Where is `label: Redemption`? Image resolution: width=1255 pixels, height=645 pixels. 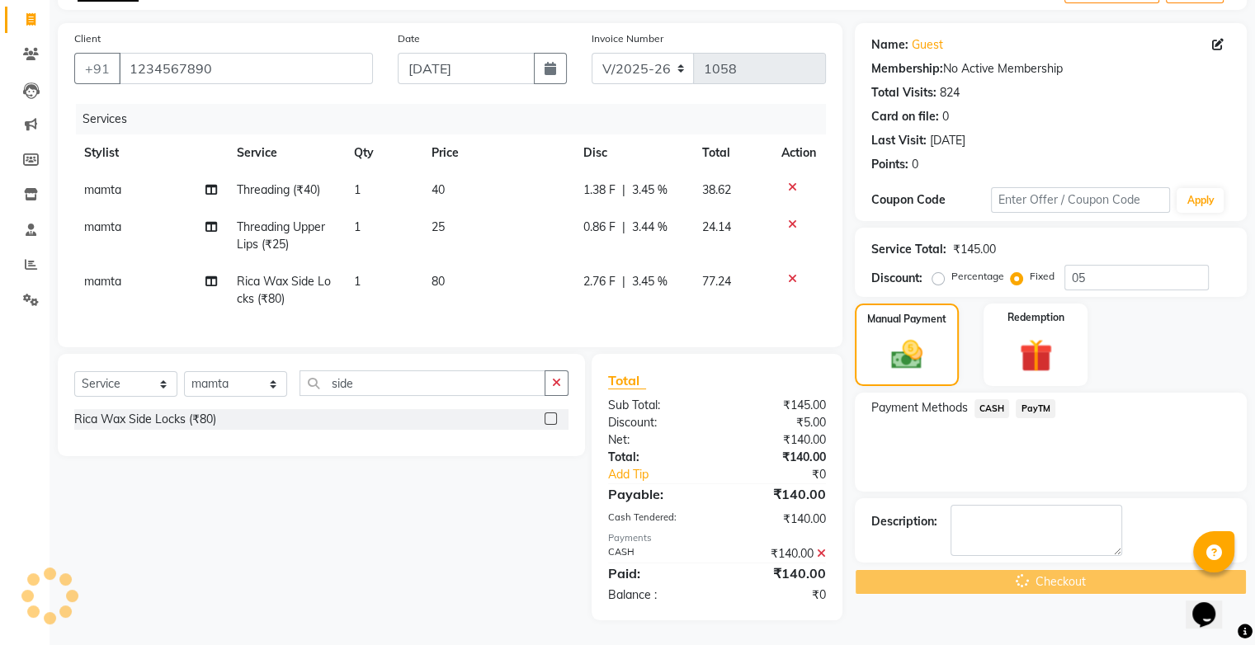 label: Redemption is located at coordinates (1036, 318).